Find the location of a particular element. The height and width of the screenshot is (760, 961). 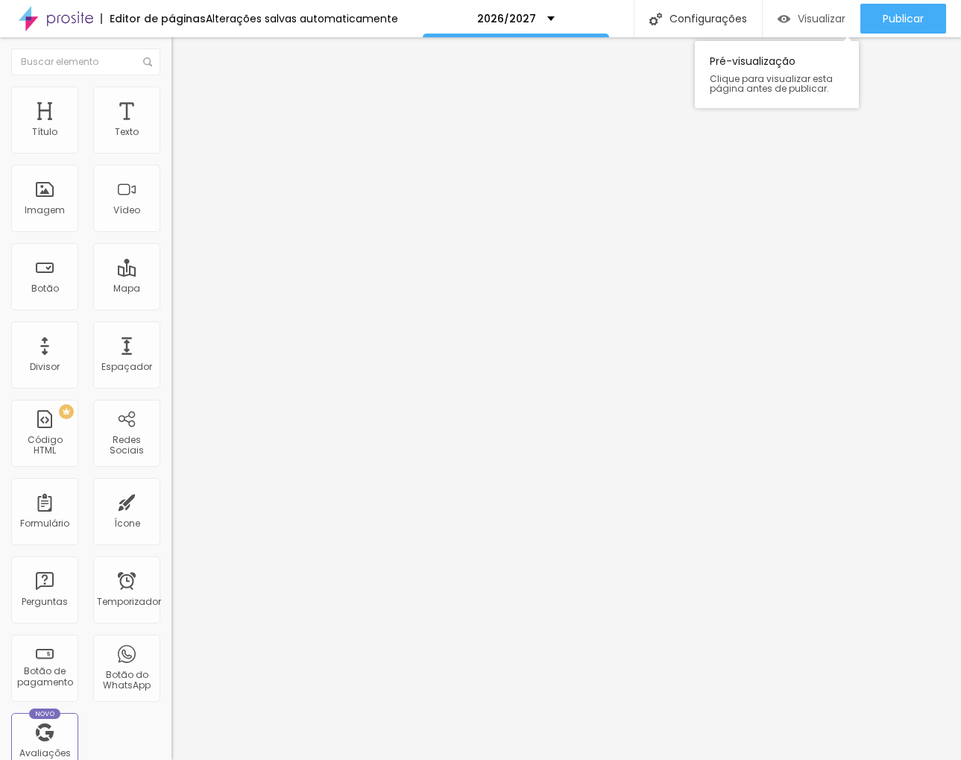

font: Botão is located at coordinates (45, 288).